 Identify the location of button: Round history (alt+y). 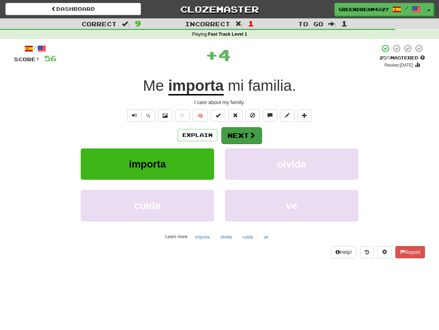
(367, 252).